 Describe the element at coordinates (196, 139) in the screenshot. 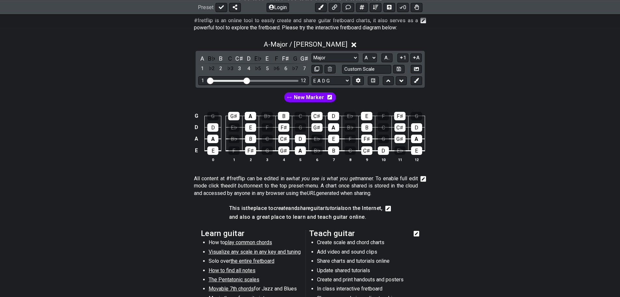

I see `td: A` at that location.